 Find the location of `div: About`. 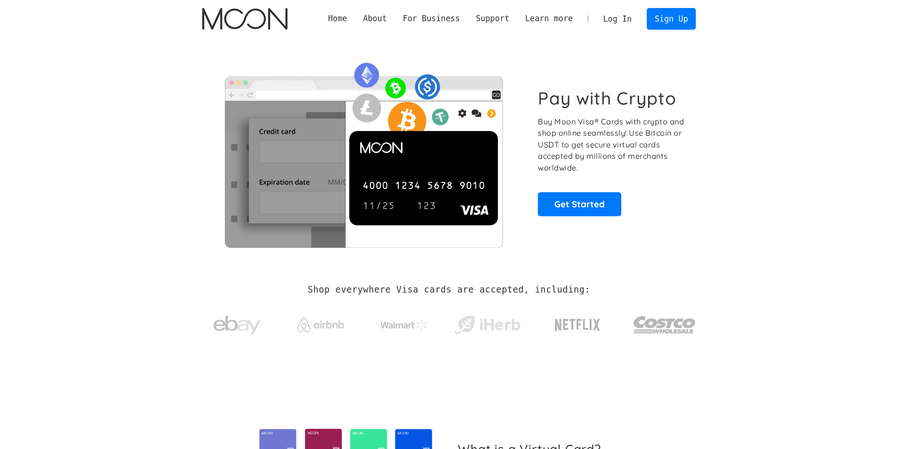

div: About is located at coordinates (375, 18).